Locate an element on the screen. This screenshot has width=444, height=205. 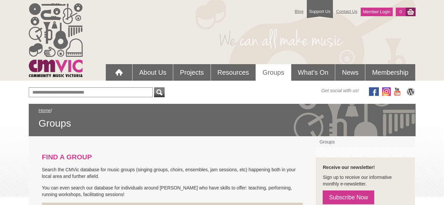
img: CMVic Blog is located at coordinates (411, 92).